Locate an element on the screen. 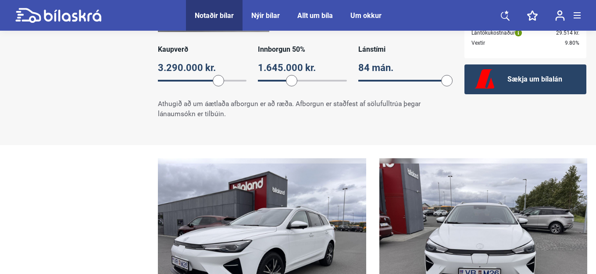 The image size is (596, 274). div: Nýir bílar is located at coordinates (266, 15).